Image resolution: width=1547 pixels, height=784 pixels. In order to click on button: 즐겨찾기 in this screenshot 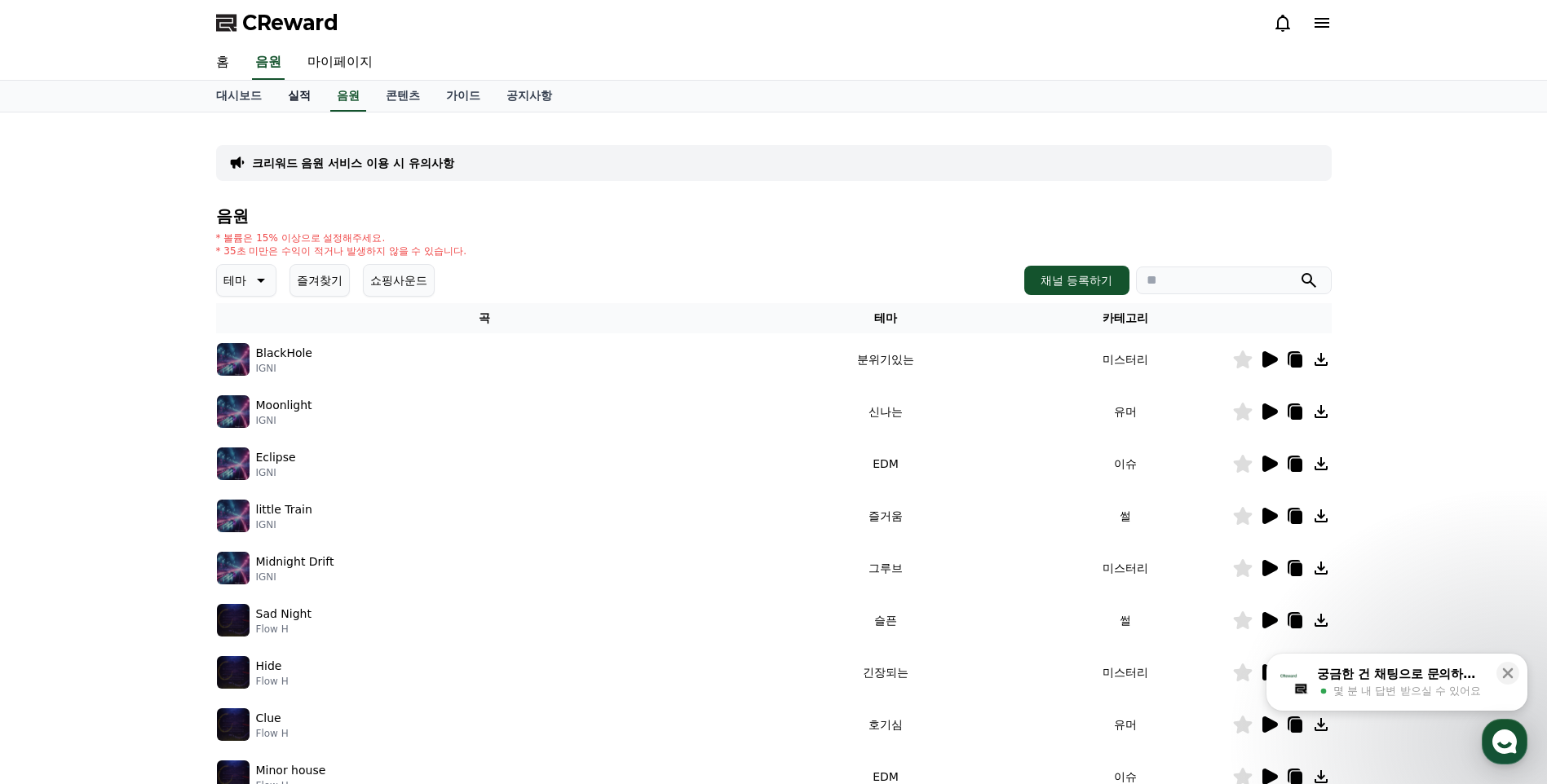, I will do `click(319, 281)`.